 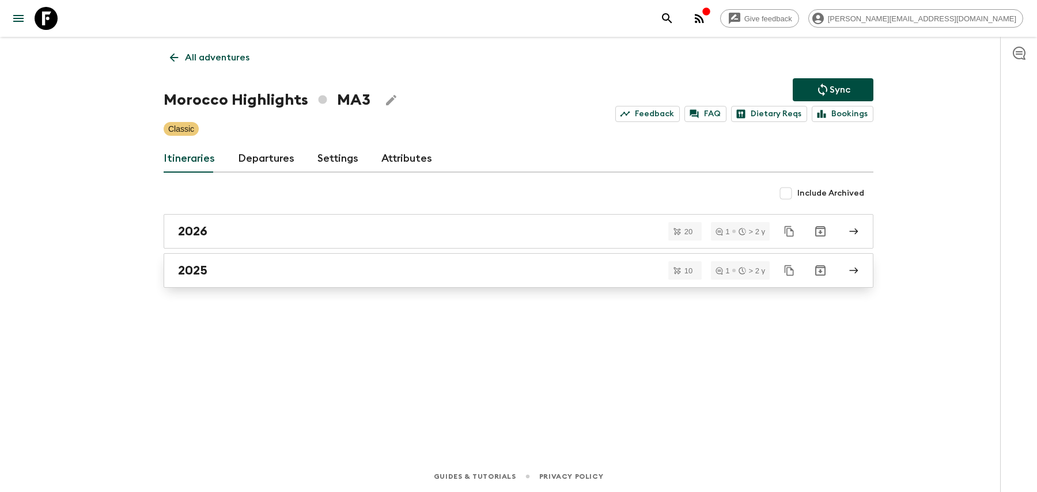 I want to click on span: Give feedback, so click(x=768, y=18).